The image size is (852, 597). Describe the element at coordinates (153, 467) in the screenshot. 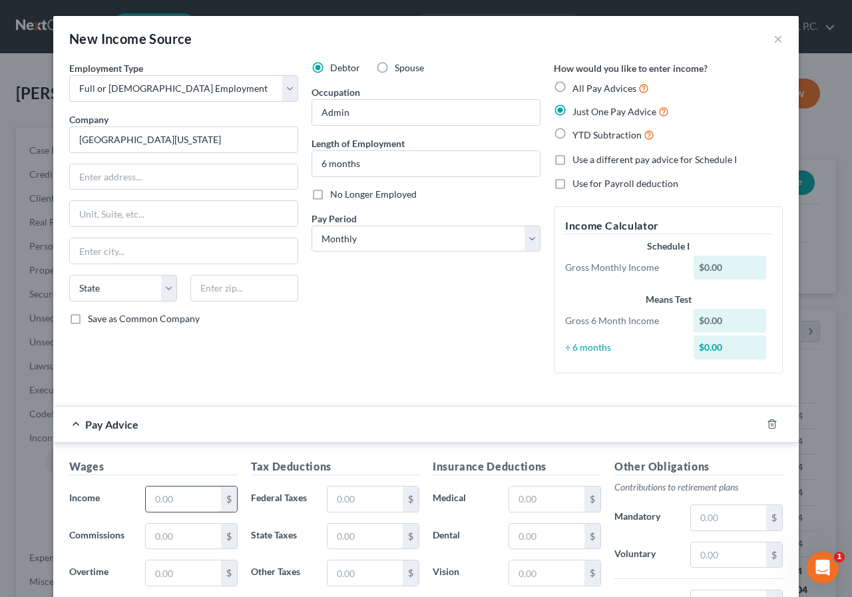

I see `h5: Wages` at that location.